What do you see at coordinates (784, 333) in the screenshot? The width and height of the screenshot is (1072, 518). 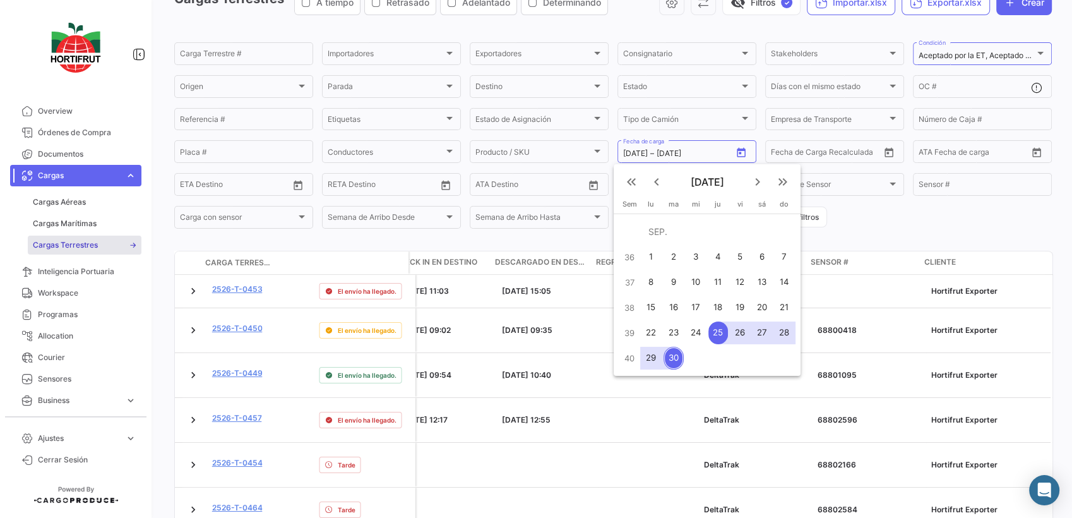 I see `div: 28` at bounding box center [784, 333].